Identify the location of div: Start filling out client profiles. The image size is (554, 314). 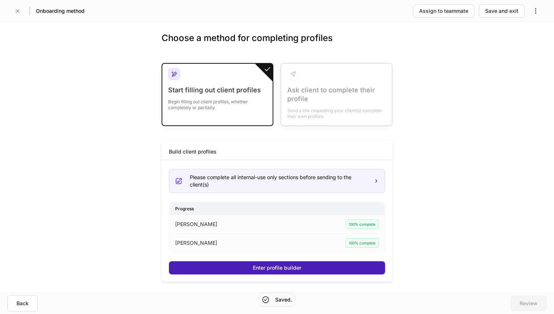
(217, 90).